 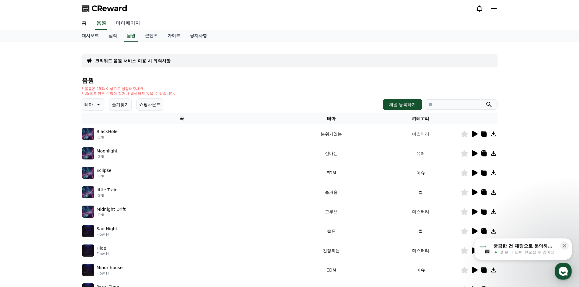 I want to click on p: Eclipse, so click(x=104, y=170).